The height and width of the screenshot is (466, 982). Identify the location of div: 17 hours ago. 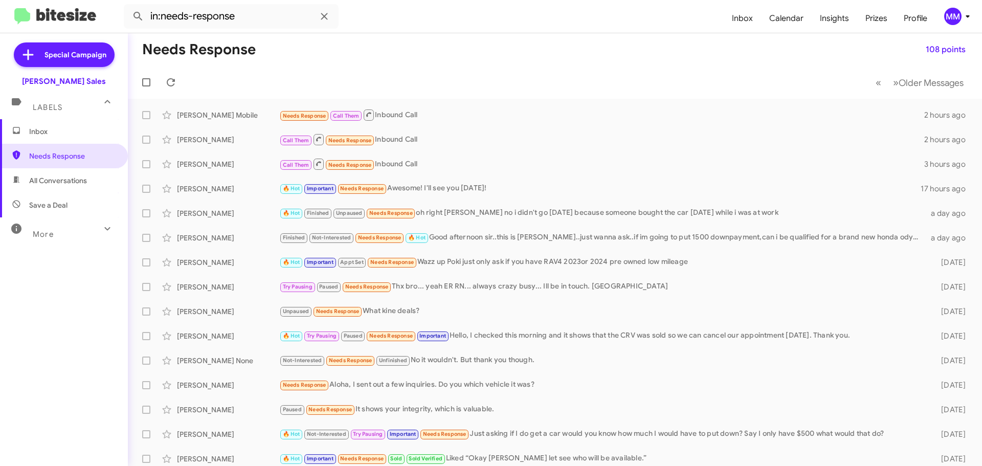
(947, 189).